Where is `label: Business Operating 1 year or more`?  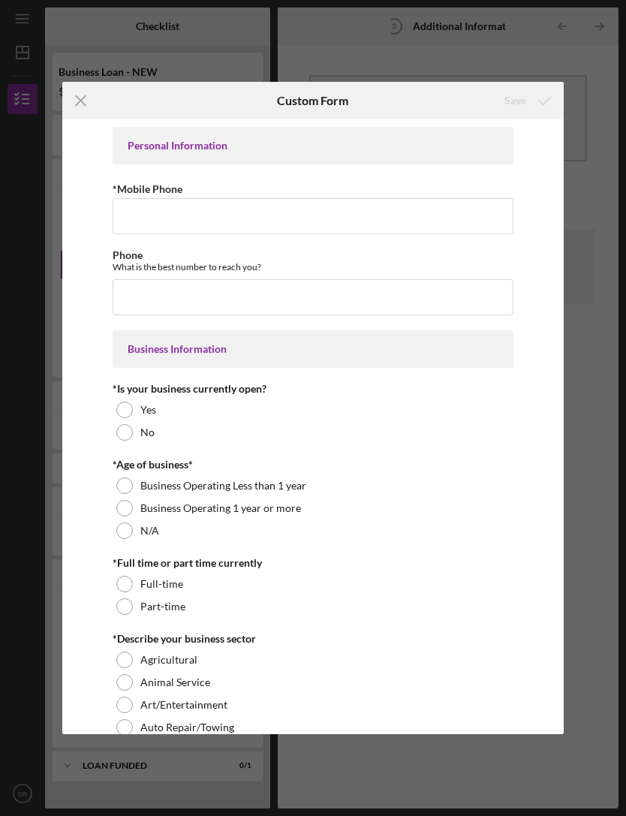
label: Business Operating 1 year or more is located at coordinates (221, 508).